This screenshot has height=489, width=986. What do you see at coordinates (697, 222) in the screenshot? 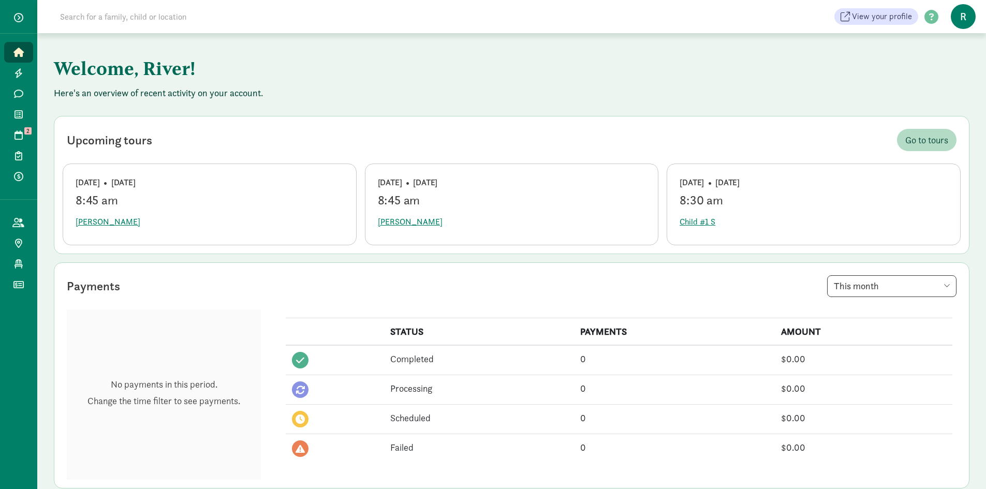
I see `button: Child #1 S` at bounding box center [697, 222].